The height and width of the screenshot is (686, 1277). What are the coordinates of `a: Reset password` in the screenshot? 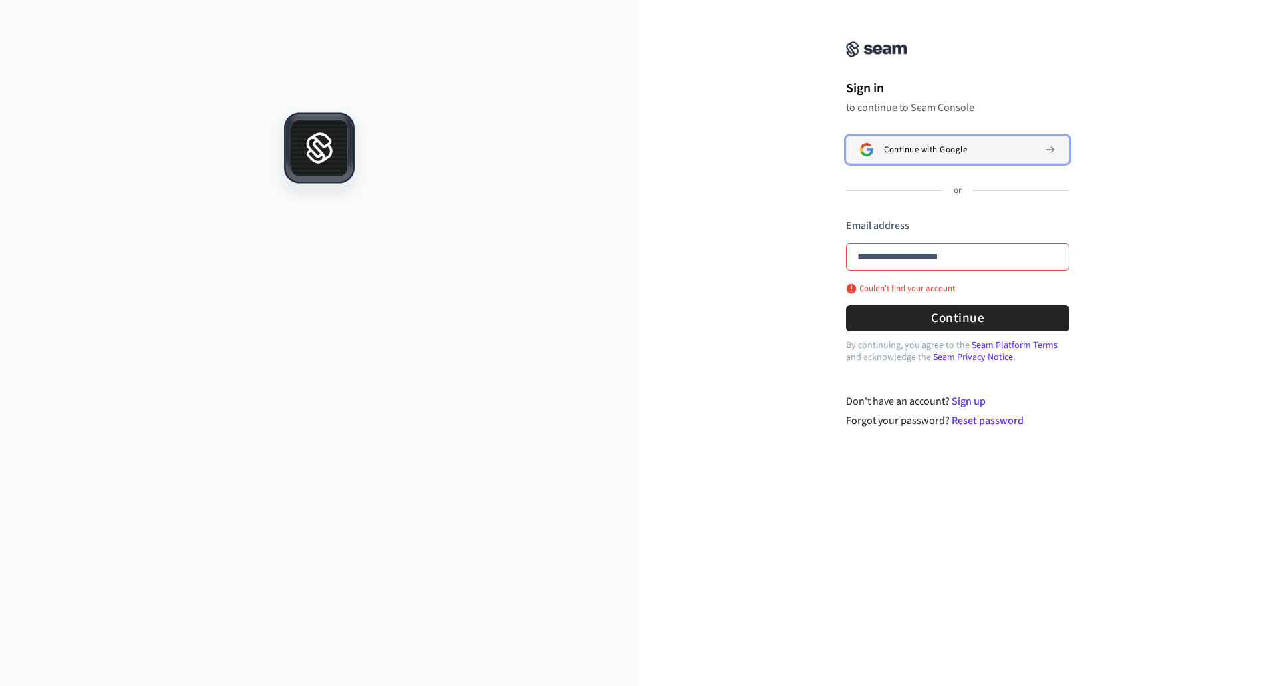 It's located at (988, 420).